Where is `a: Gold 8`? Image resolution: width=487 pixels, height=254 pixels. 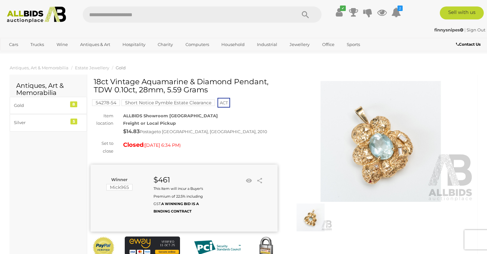
a: Gold 8 is located at coordinates (48, 105).